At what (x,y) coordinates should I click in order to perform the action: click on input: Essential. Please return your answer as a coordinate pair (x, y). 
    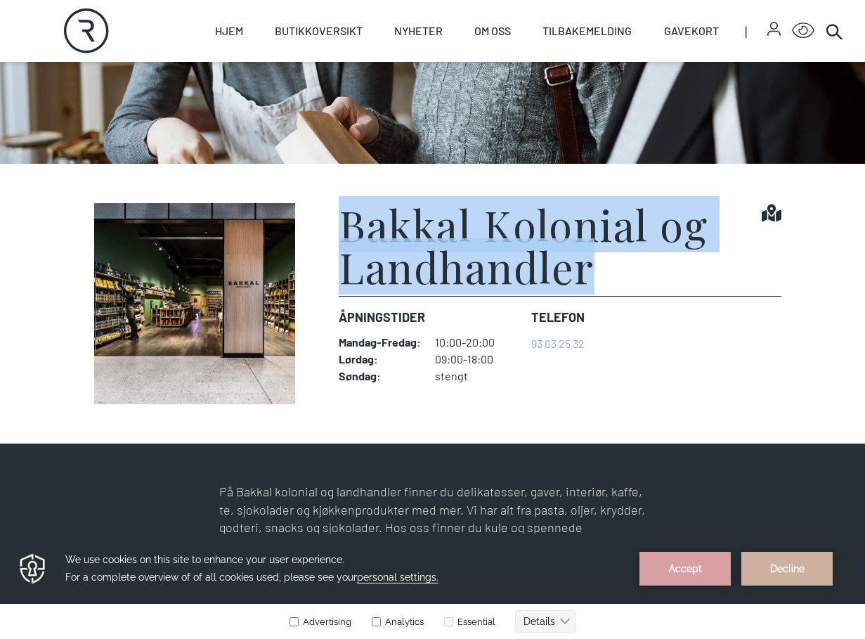
    Looking at the image, I should click on (448, 98).